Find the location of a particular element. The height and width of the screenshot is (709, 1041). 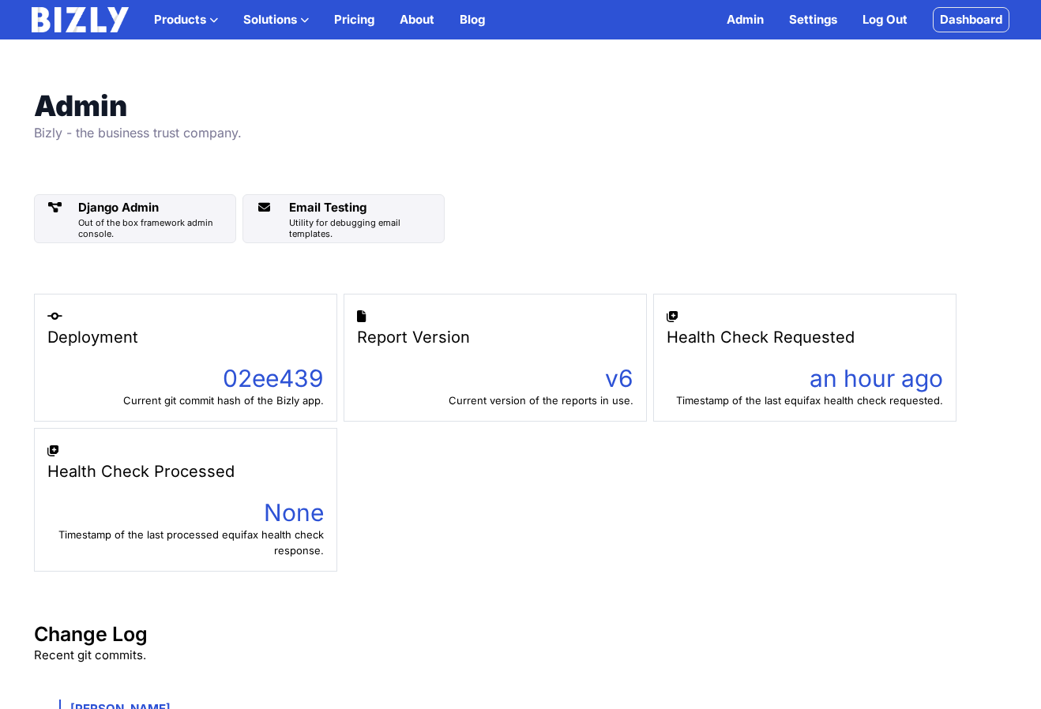

p: Bizly - the business trust company. is located at coordinates (291, 133).